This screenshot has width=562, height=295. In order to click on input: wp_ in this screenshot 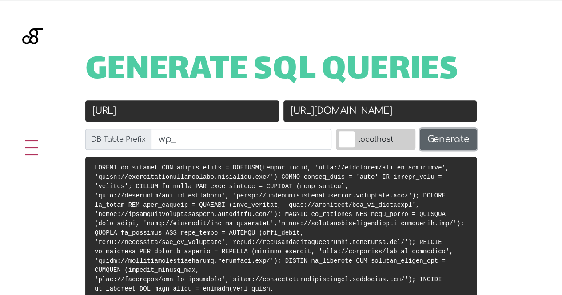, I will do `click(241, 139)`.